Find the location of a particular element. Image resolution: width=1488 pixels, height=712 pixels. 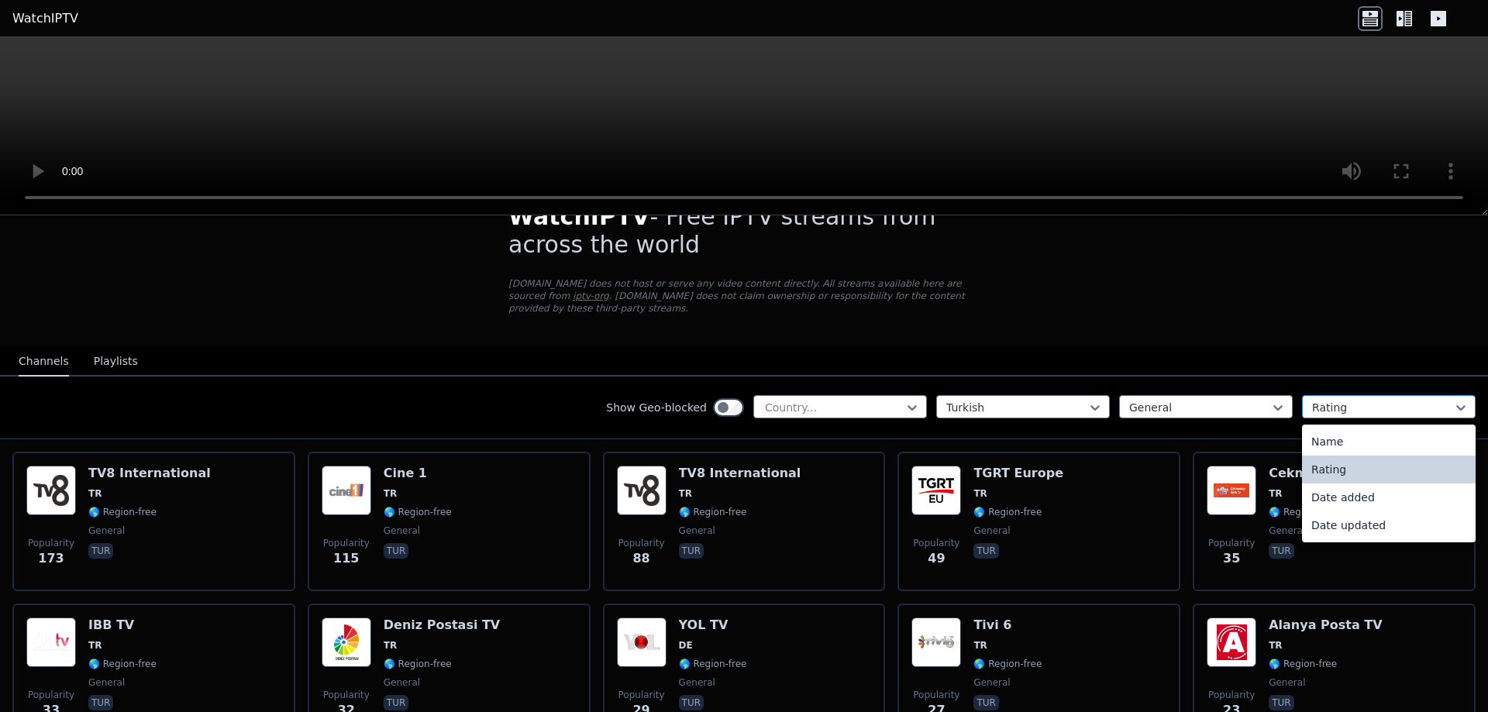

h6: Deniz Postasi TV is located at coordinates (442, 625).